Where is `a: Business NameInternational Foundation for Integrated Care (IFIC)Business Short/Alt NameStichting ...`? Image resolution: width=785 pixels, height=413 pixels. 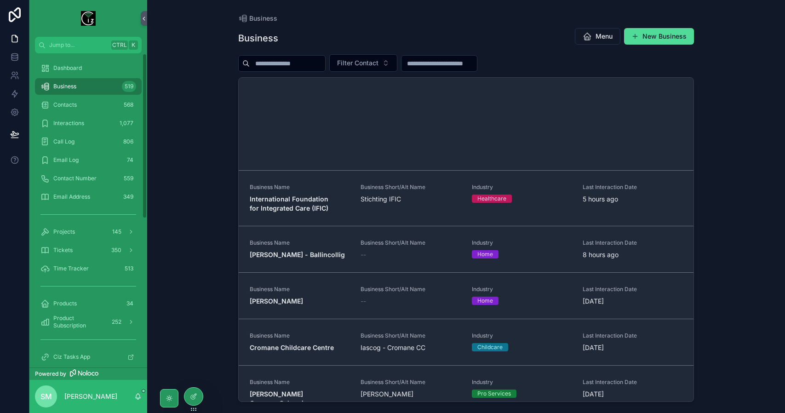 a: Business NameInternational Foundation for Integrated Care (IFIC)Business Short/Alt NameStichting ... is located at coordinates (466, 198).